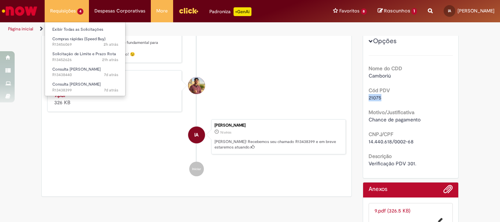 The height and width of the screenshot is (222, 500). I want to click on span: Verificação PDV 301., so click(392, 164).